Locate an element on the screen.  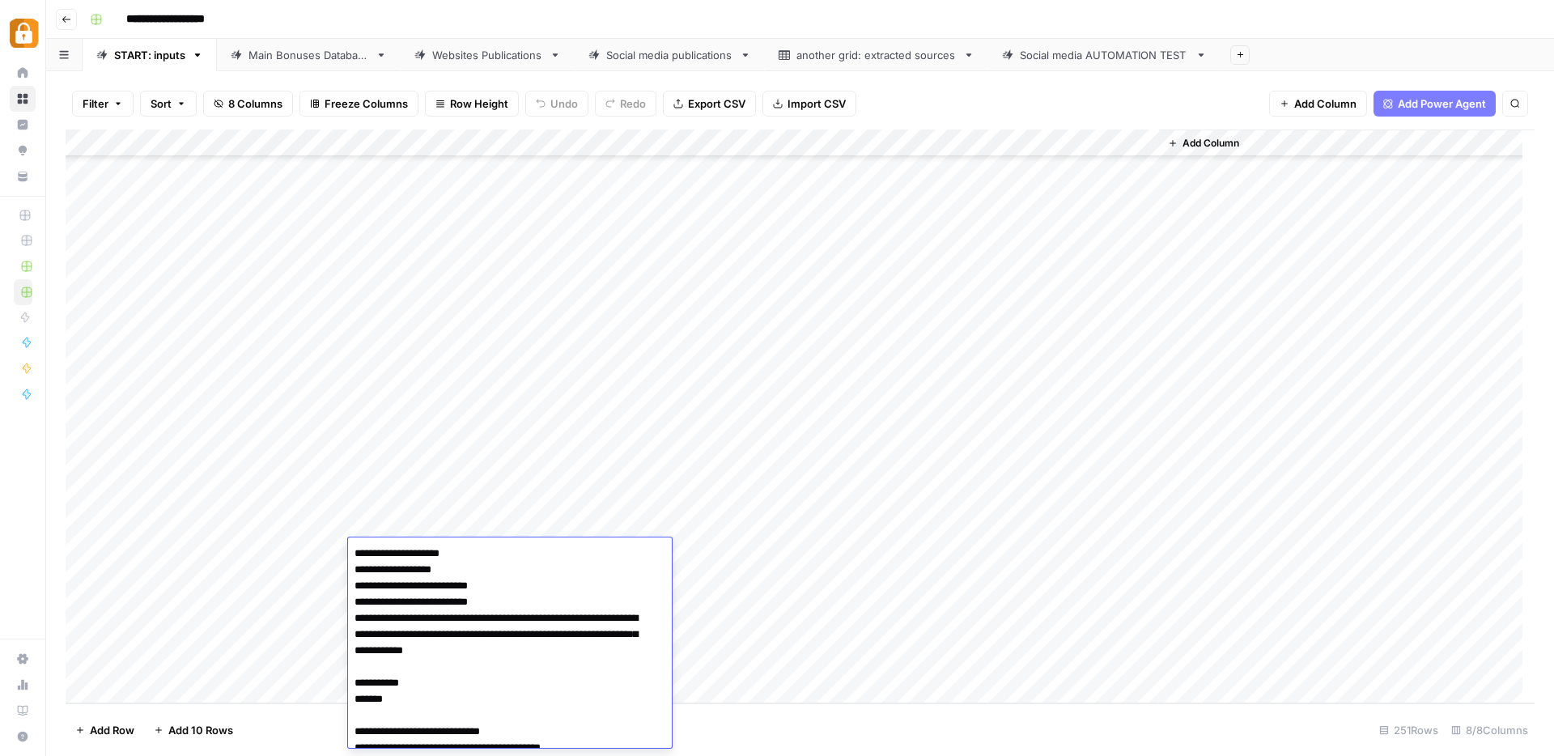
button: Add Power Agent is located at coordinates (1435, 104).